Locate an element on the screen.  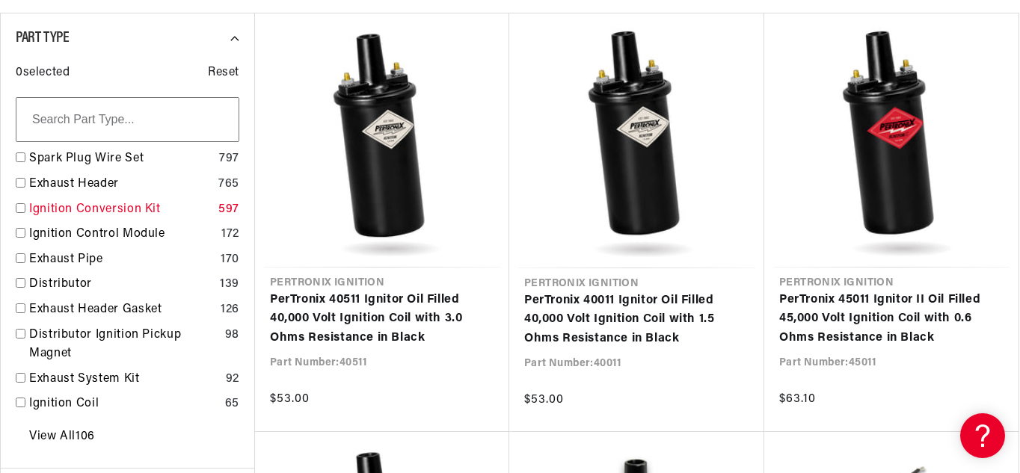
div: 92 is located at coordinates (232, 380).